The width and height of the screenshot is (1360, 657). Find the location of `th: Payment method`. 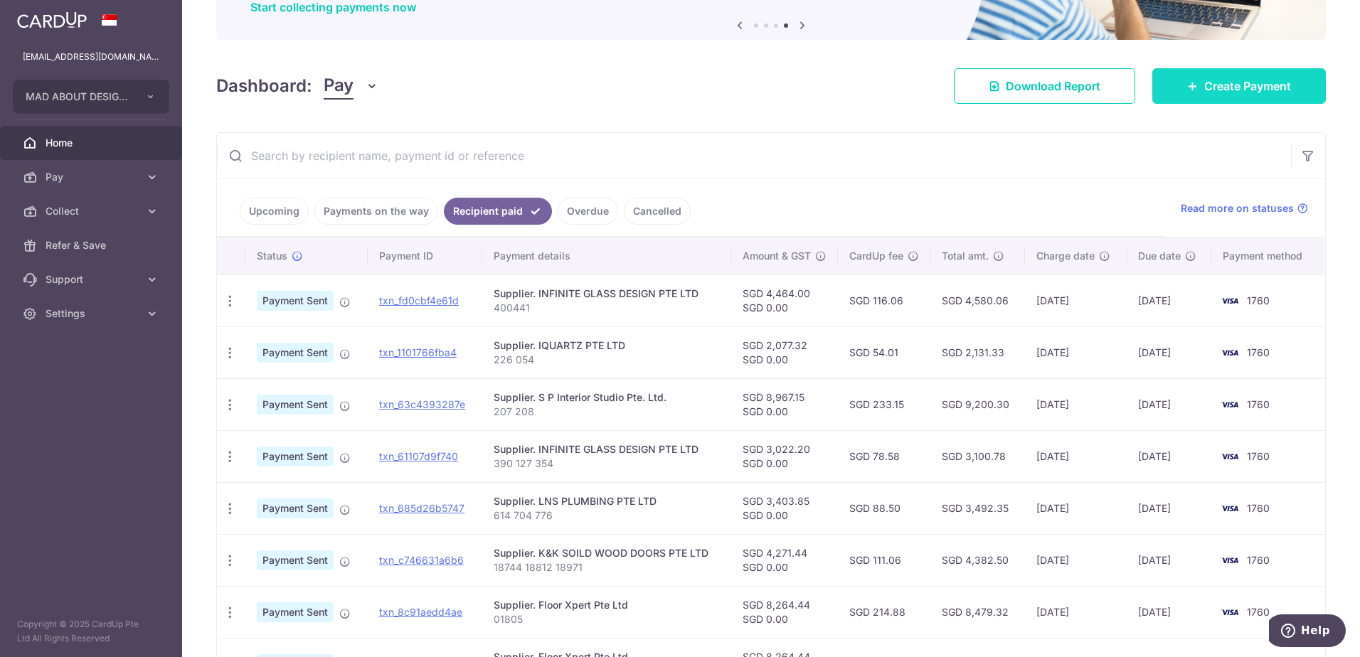

th: Payment method is located at coordinates (1269, 256).